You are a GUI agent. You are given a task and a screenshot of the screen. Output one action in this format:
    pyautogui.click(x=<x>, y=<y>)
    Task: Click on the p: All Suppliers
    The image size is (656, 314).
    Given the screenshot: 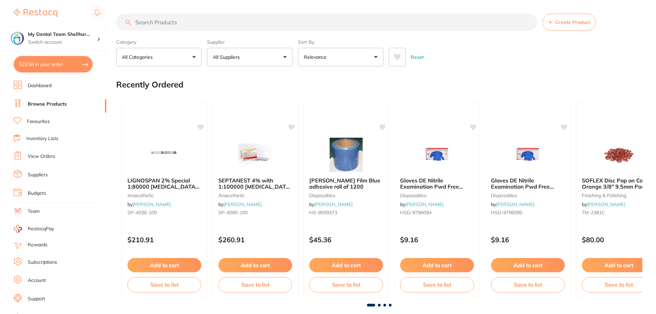 What is the action you would take?
    pyautogui.click(x=228, y=57)
    